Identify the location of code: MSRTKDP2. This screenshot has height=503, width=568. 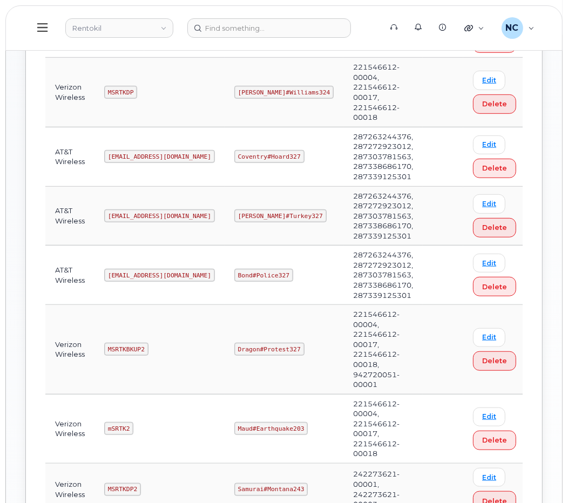
(122, 489).